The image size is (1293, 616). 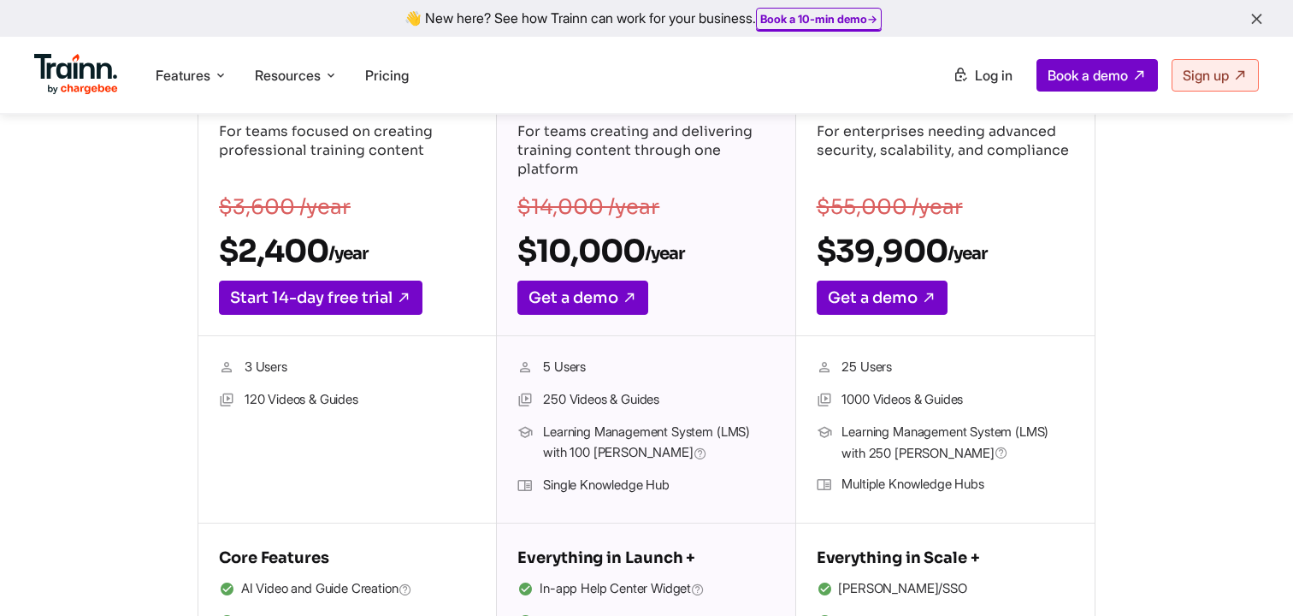 What do you see at coordinates (813, 19) in the screenshot?
I see `b: Book a 10-min demo` at bounding box center [813, 19].